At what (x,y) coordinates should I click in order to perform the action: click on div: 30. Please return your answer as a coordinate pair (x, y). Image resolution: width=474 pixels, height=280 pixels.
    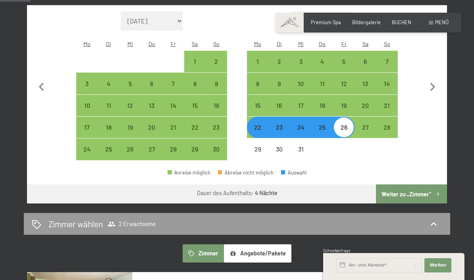
    Looking at the image, I should click on (279, 156).